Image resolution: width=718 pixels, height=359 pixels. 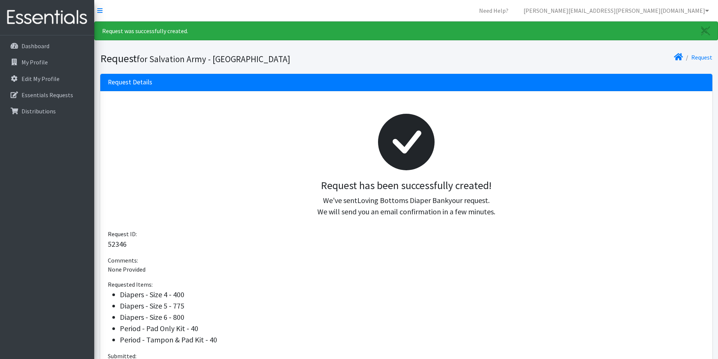 What do you see at coordinates (47, 46) in the screenshot?
I see `a: Dashboard` at bounding box center [47, 46].